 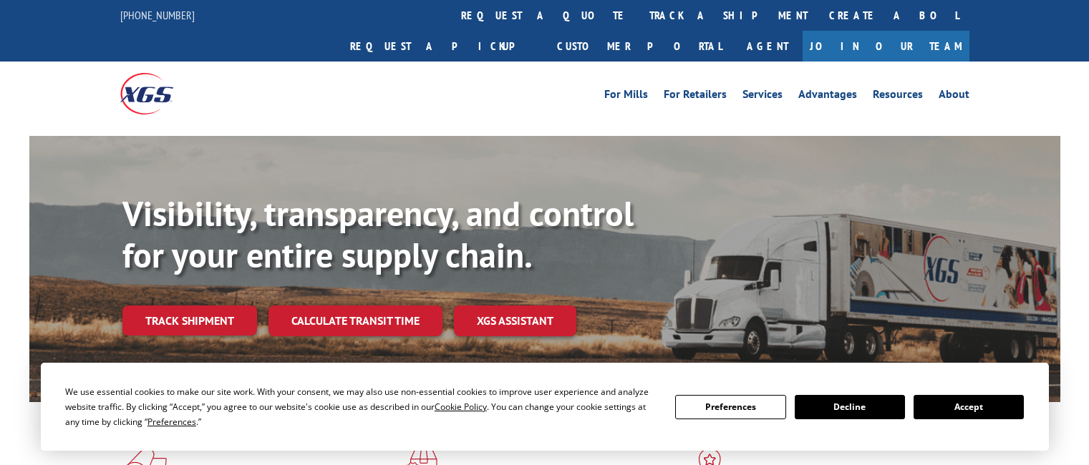 I want to click on a: For Mills, so click(x=626, y=97).